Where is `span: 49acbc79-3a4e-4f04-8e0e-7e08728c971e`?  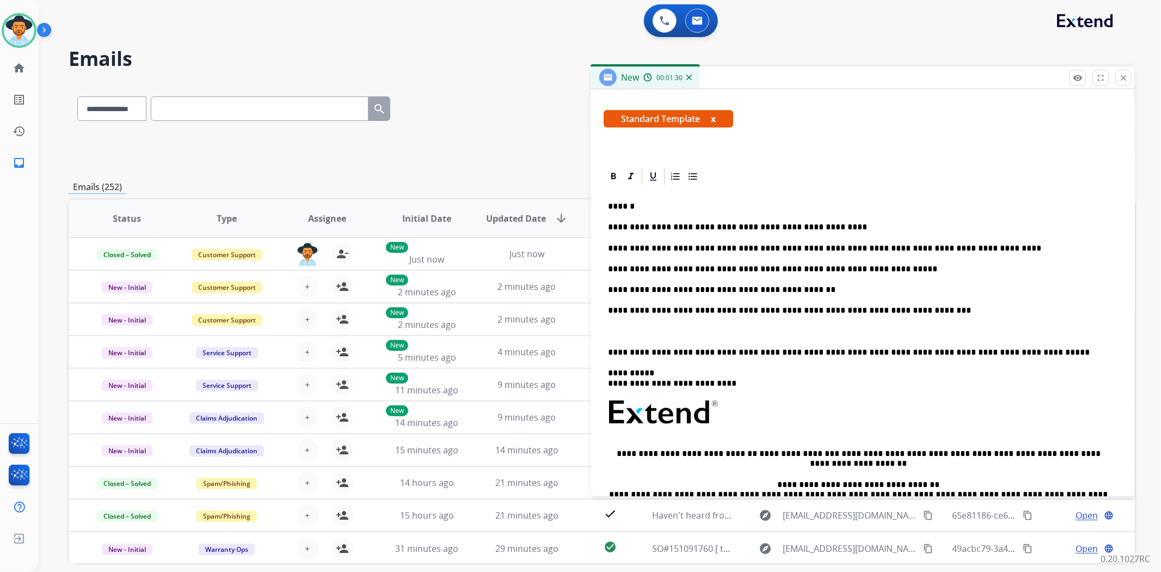
span: 49acbc79-3a4e-4f04-8e0e-7e08728c971e is located at coordinates (1035, 548).